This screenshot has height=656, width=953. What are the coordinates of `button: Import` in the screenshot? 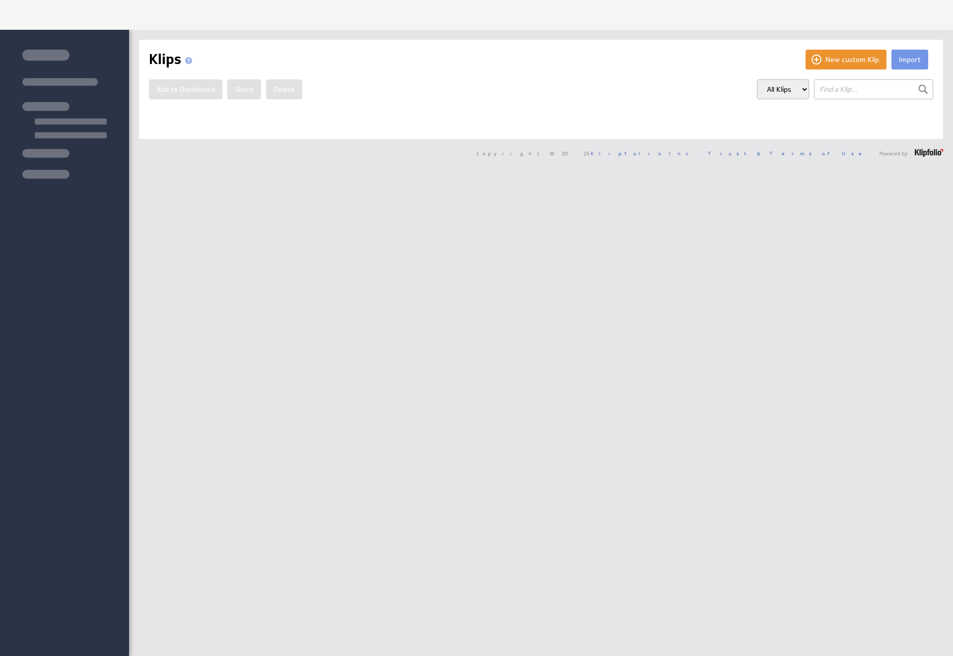 It's located at (910, 60).